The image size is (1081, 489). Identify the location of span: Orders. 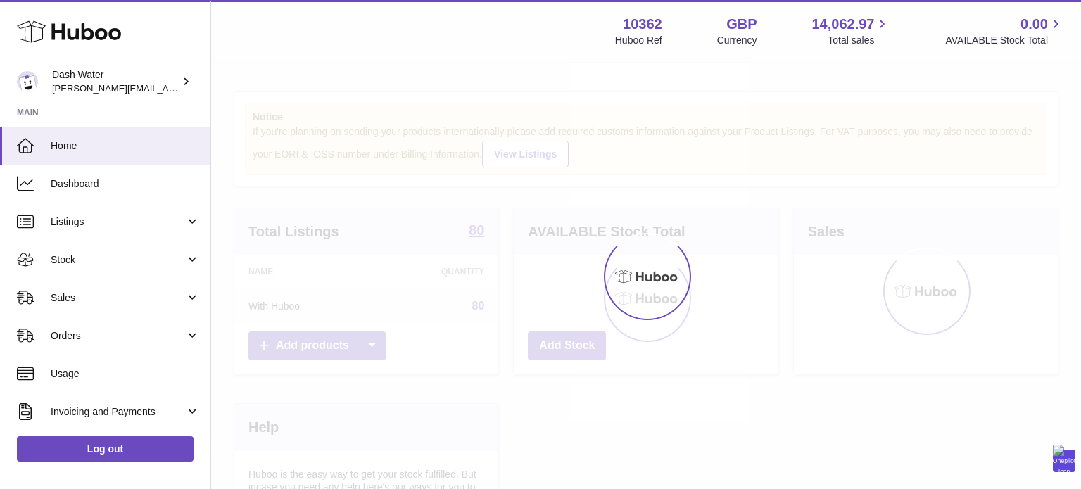
(118, 336).